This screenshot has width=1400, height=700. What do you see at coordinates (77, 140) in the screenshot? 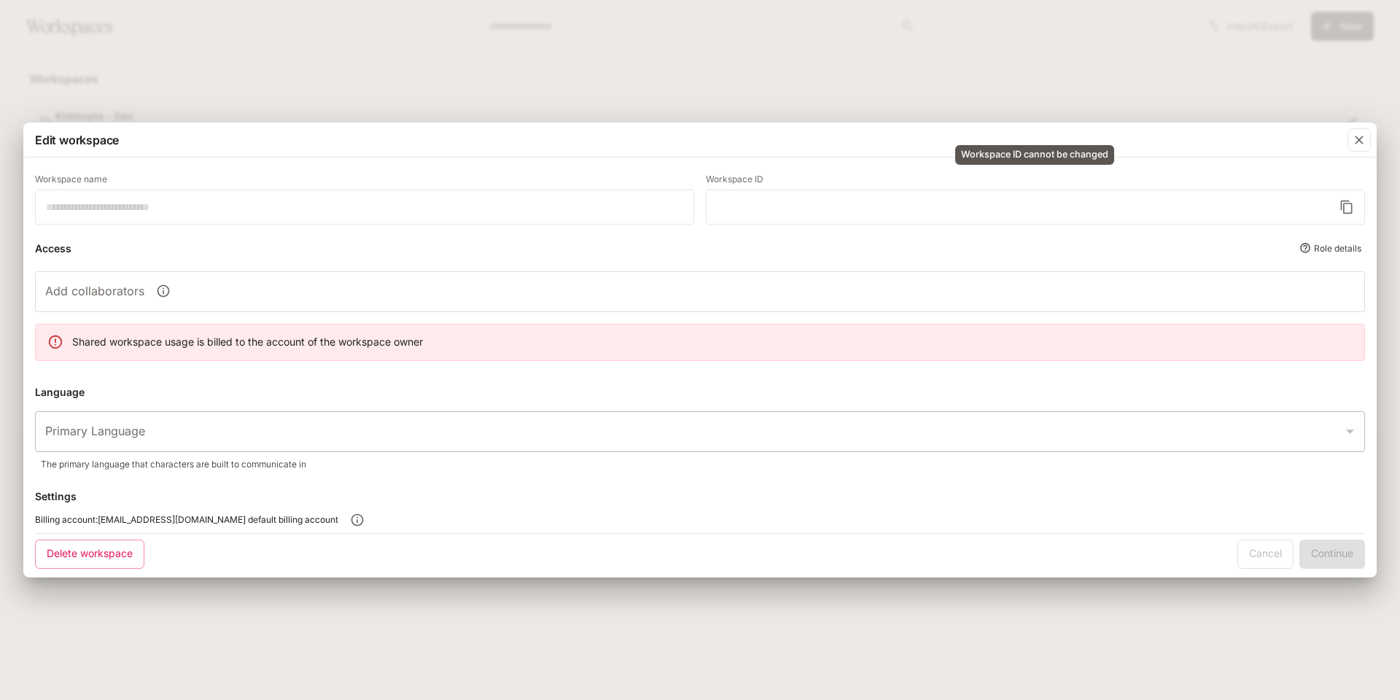
I see `p: Edit workspace` at bounding box center [77, 140].